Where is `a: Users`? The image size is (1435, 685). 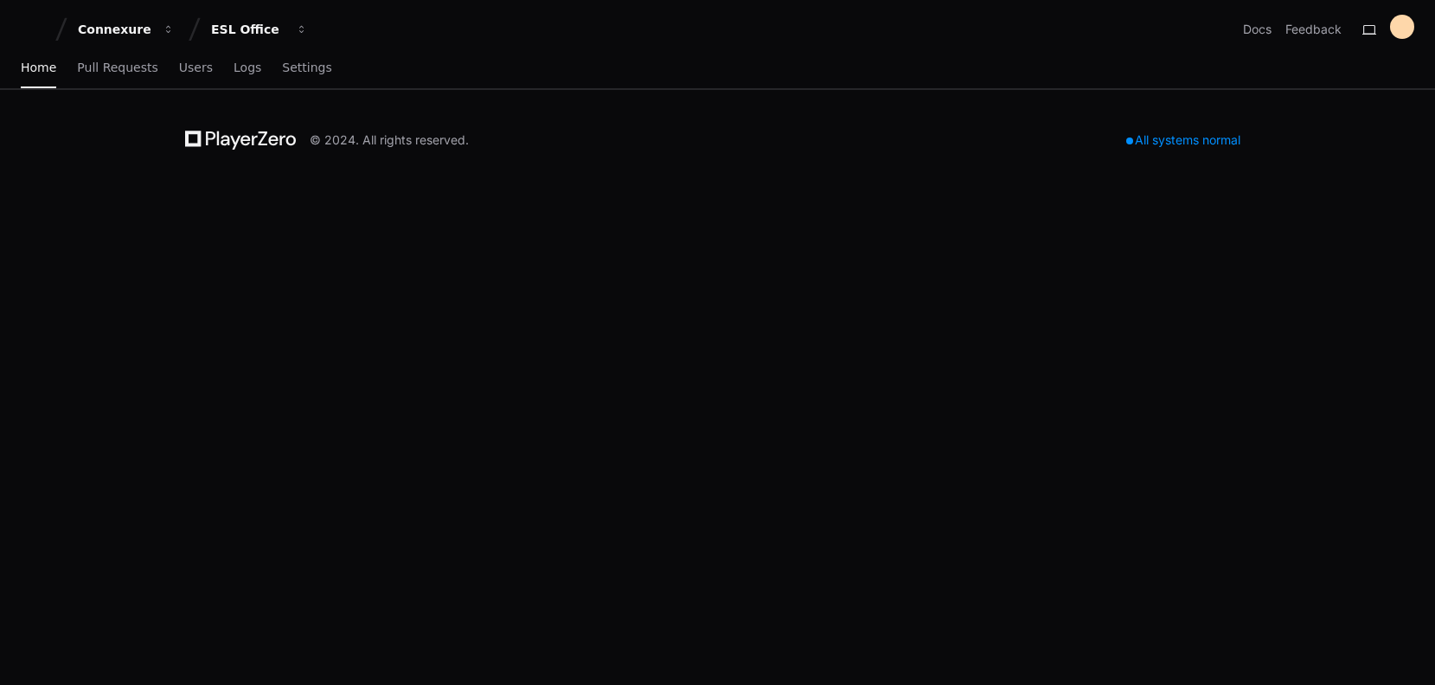 a: Users is located at coordinates (195, 68).